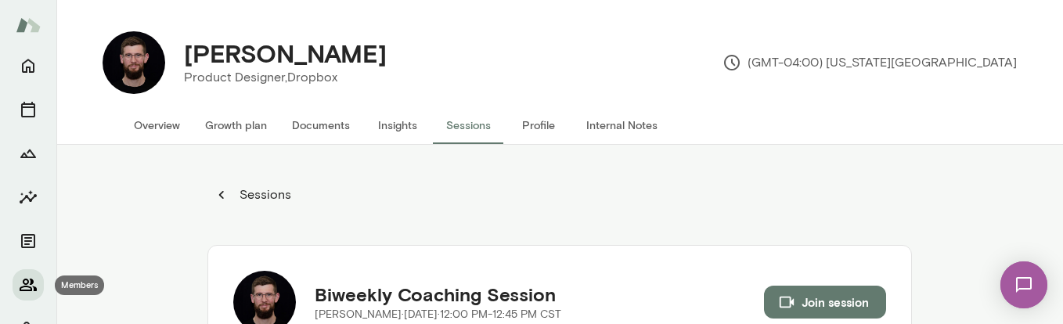 The image size is (1063, 324). I want to click on button: Overview, so click(157, 125).